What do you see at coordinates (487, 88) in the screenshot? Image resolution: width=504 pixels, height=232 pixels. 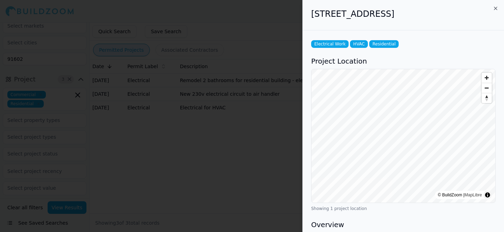 I see `button: Zoom out` at bounding box center [487, 88].